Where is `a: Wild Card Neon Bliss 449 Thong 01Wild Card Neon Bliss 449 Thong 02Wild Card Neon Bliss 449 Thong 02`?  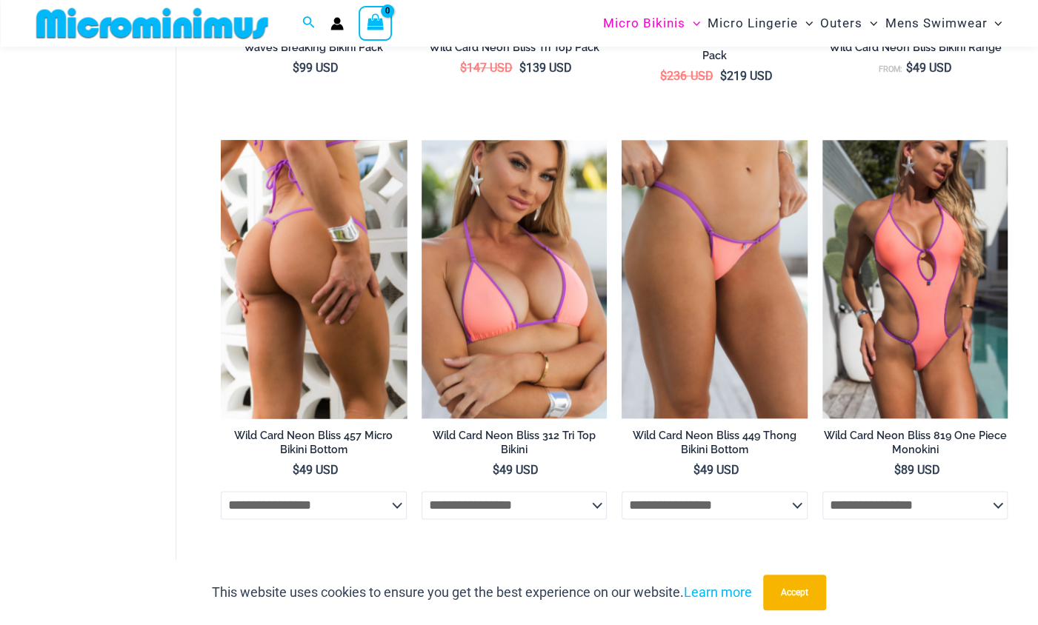
a: Wild Card Neon Bliss 449 Thong 01Wild Card Neon Bliss 449 Thong 02Wild Card Neon Bliss 449 Thong 02 is located at coordinates (714, 279).